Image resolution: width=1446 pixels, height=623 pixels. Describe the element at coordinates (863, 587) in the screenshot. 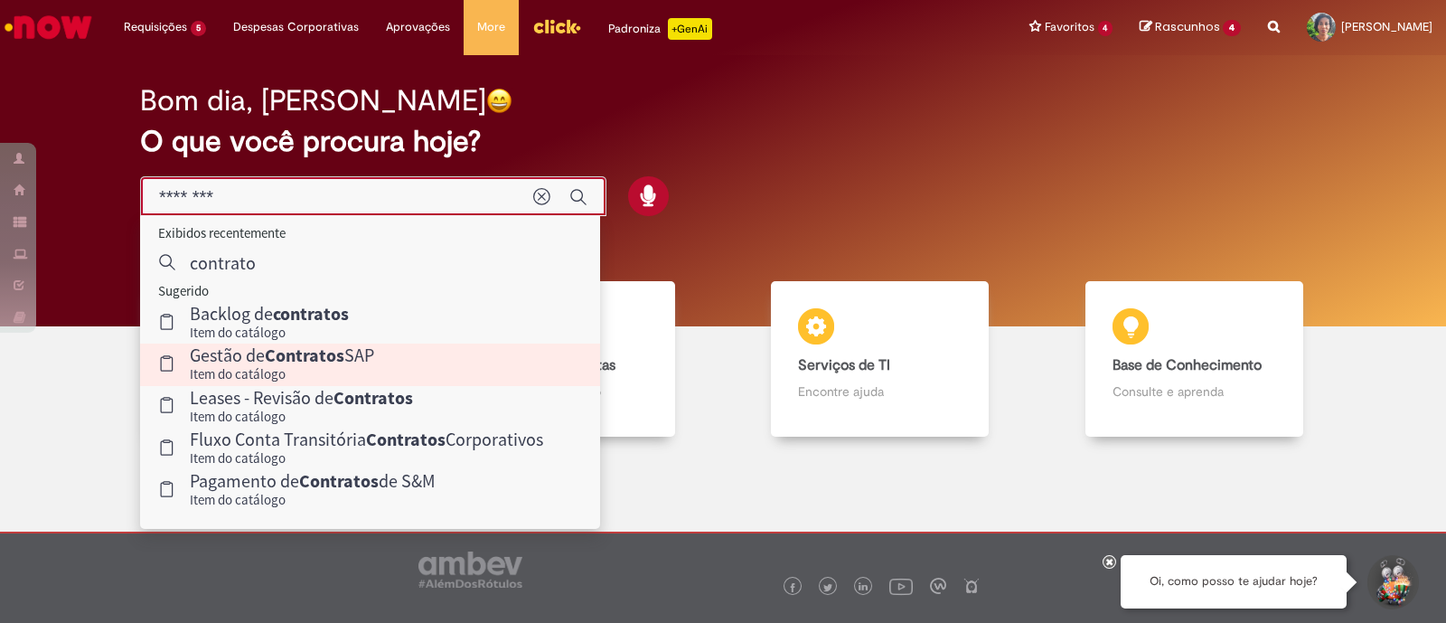

I see `img: logo_footer_linkedin.png` at that location.